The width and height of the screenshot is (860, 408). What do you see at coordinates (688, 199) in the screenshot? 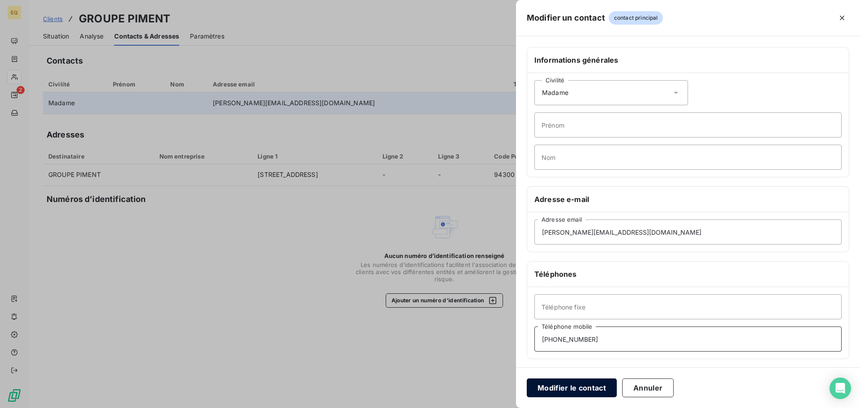
I see `h6: Adresse e-mail` at bounding box center [688, 199].